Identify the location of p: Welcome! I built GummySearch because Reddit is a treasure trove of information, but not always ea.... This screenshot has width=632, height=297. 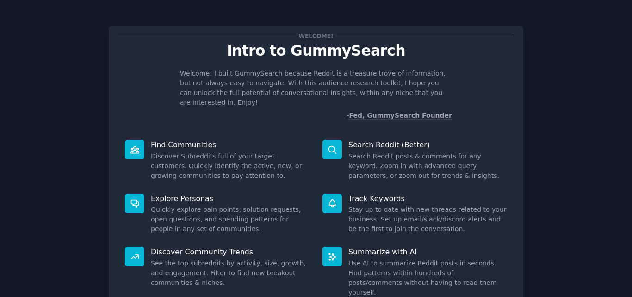
(316, 88).